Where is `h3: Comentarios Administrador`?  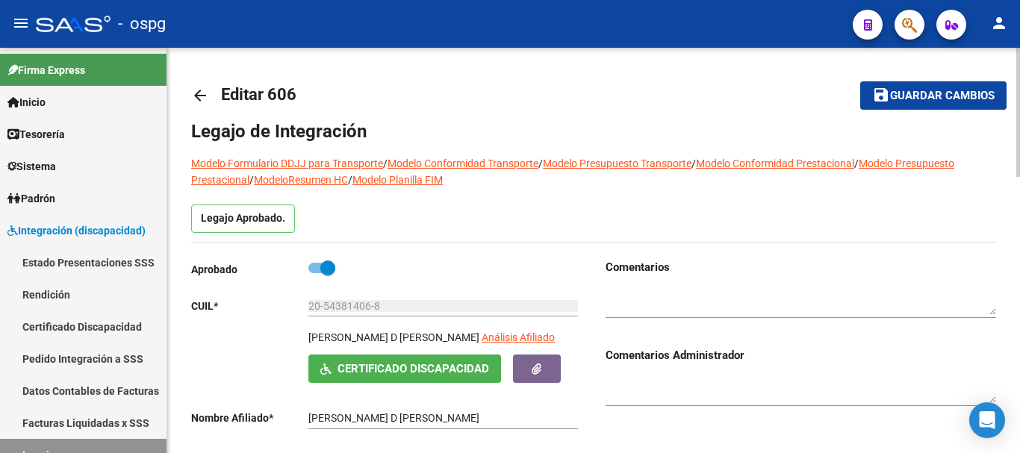 h3: Comentarios Administrador is located at coordinates (801, 355).